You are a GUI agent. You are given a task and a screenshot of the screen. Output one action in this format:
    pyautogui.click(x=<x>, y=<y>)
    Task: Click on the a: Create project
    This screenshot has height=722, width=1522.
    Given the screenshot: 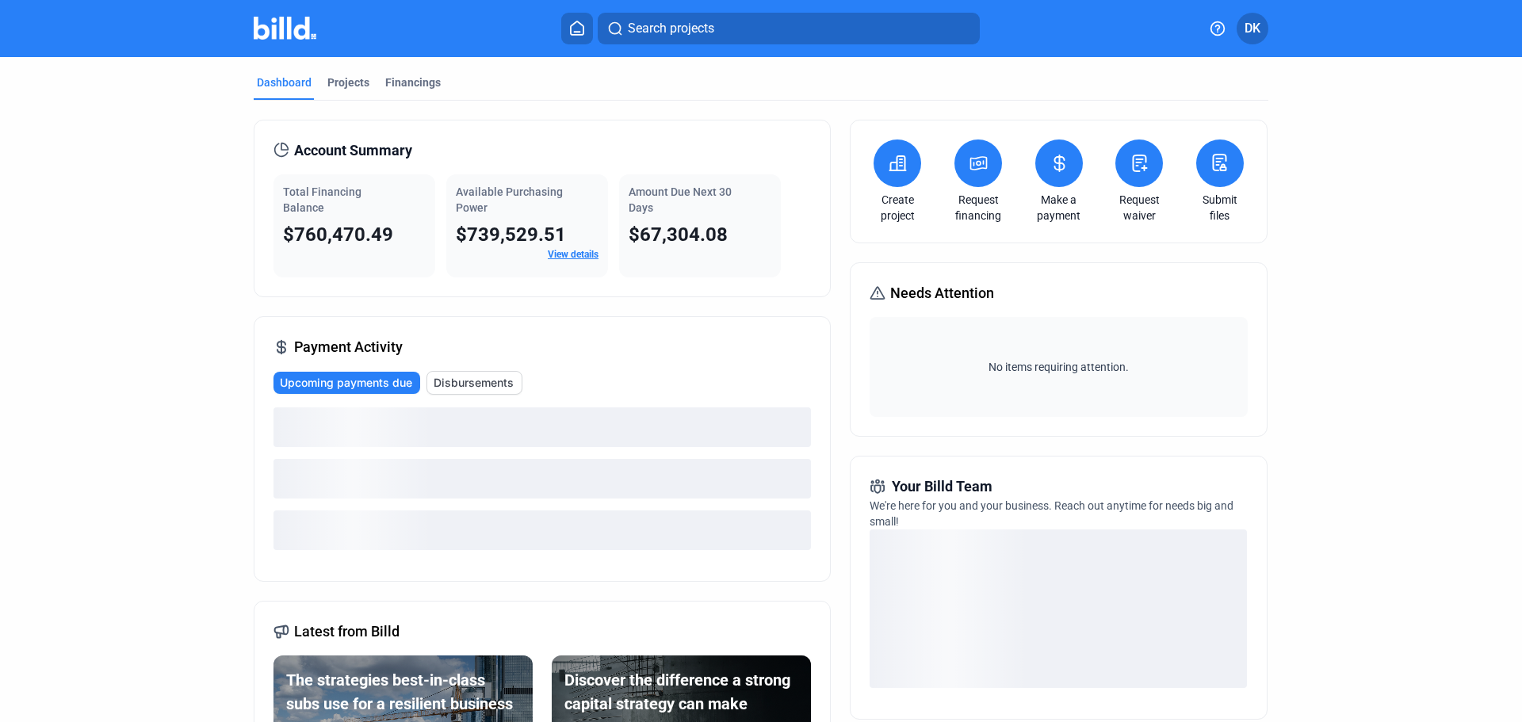 What is the action you would take?
    pyautogui.click(x=898, y=208)
    